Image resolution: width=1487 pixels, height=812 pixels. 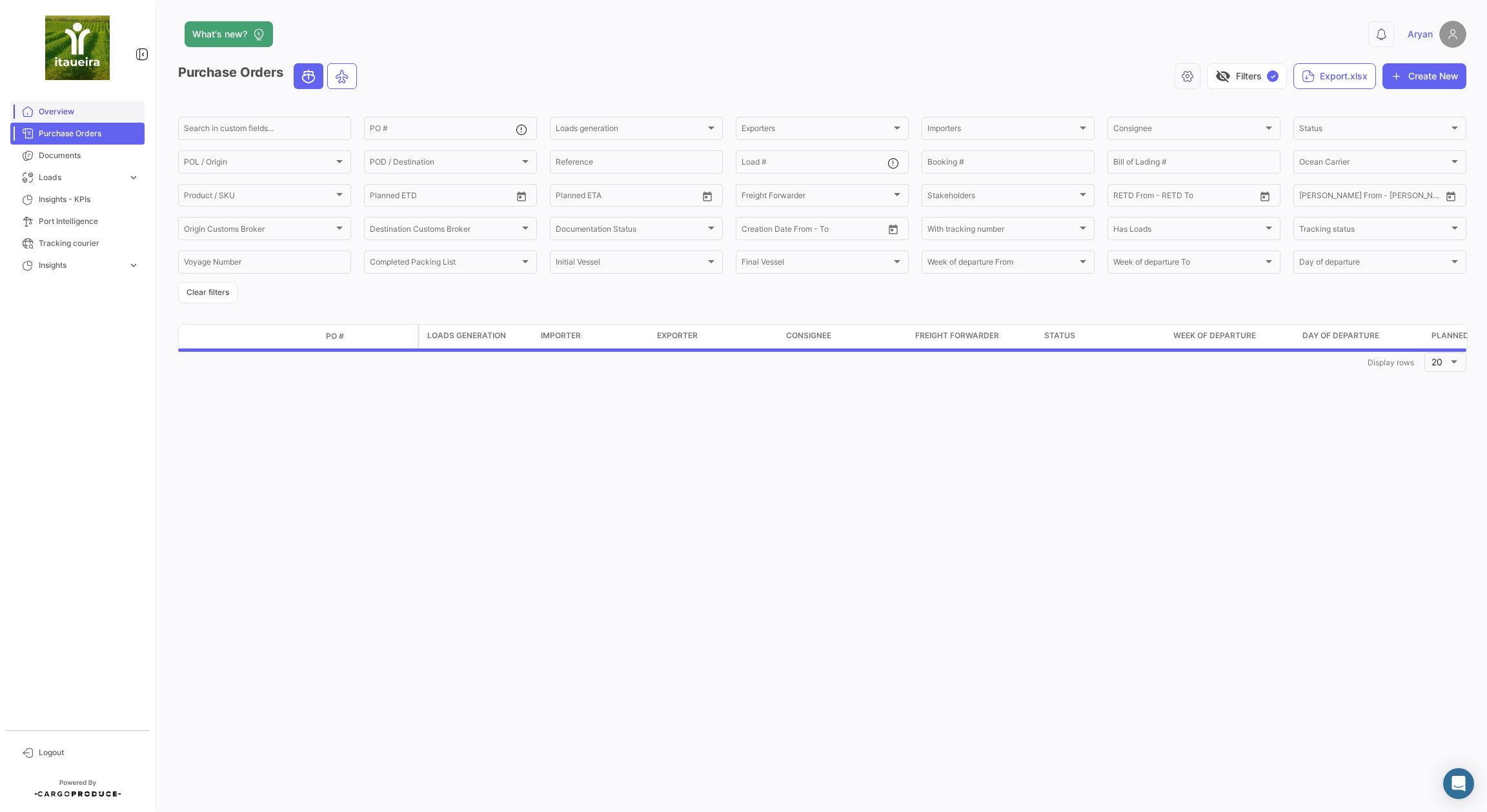 I want to click on span: Exporter, so click(x=677, y=336).